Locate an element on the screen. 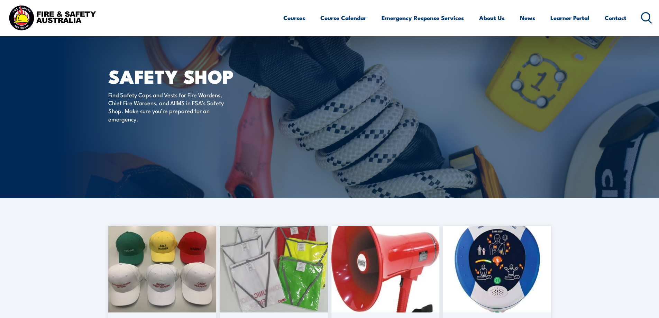 Image resolution: width=659 pixels, height=318 pixels. p: Find Safety Caps and Vests for Fire Wardens, Chief Fire Wardens, and AIIMS in FSA’s Safety Shop. ... is located at coordinates (171, 107).